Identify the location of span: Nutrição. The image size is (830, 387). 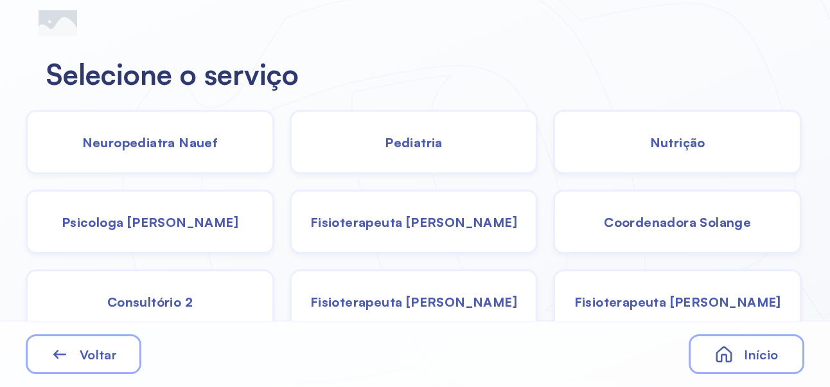
(678, 142).